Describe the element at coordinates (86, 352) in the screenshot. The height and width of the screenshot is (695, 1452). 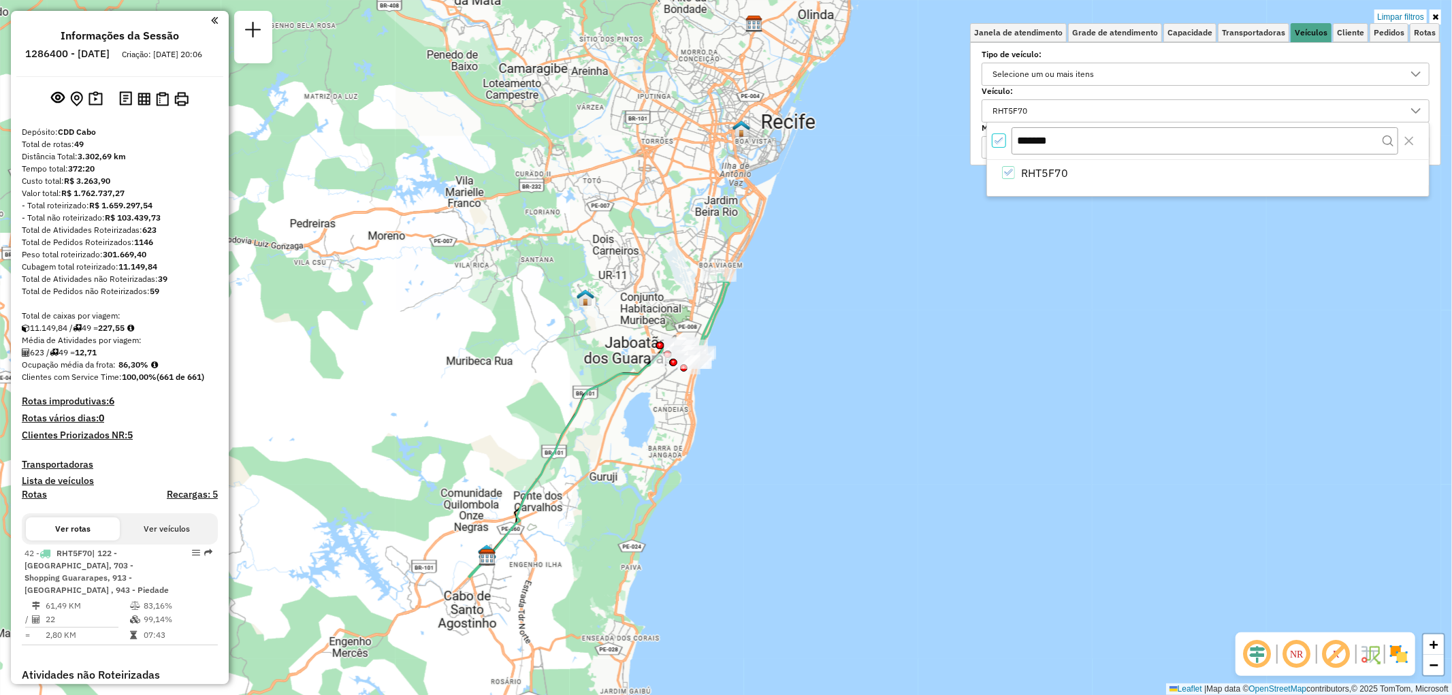
I see `strong: 12,71` at that location.